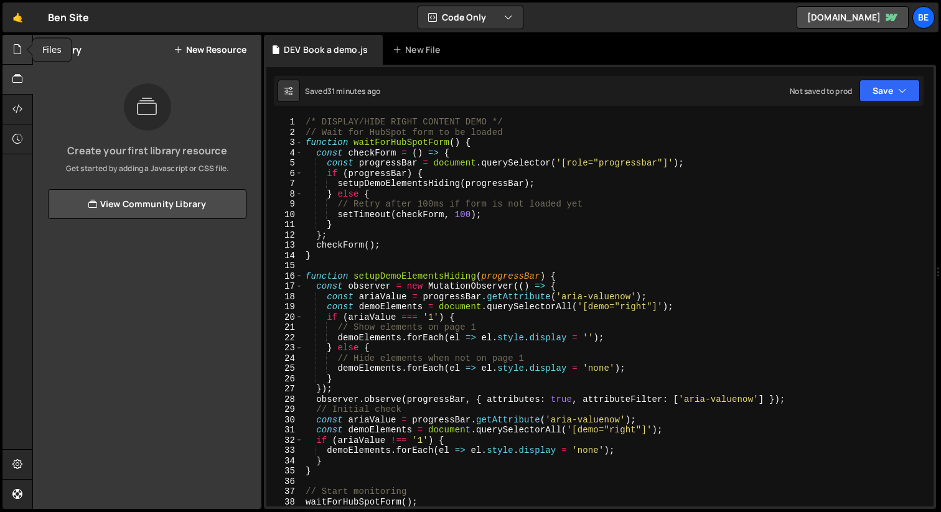  I want to click on div: 26, so click(285, 379).